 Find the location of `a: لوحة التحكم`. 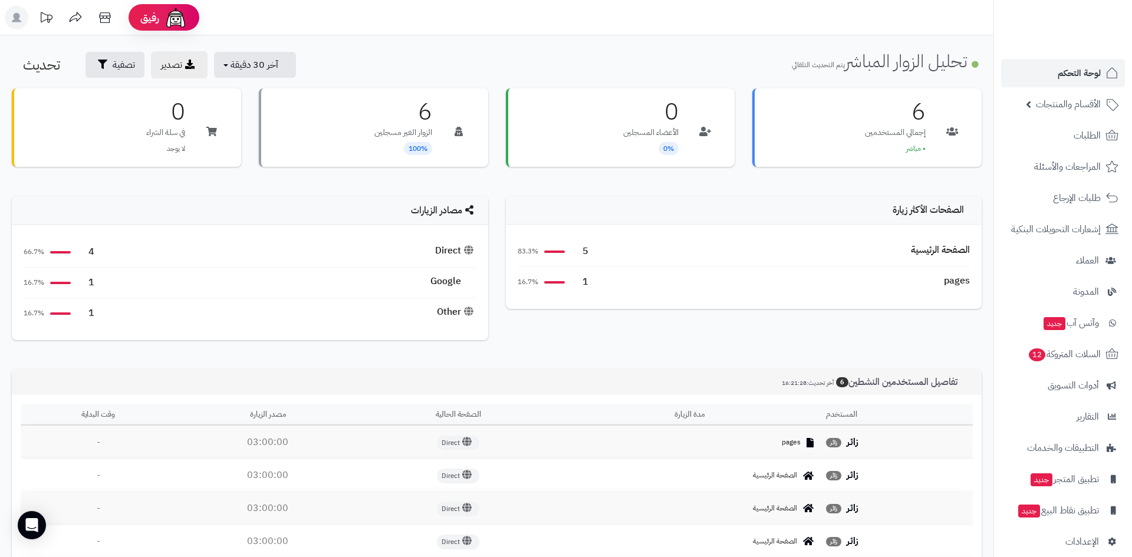

a: لوحة التحكم is located at coordinates (1063, 73).